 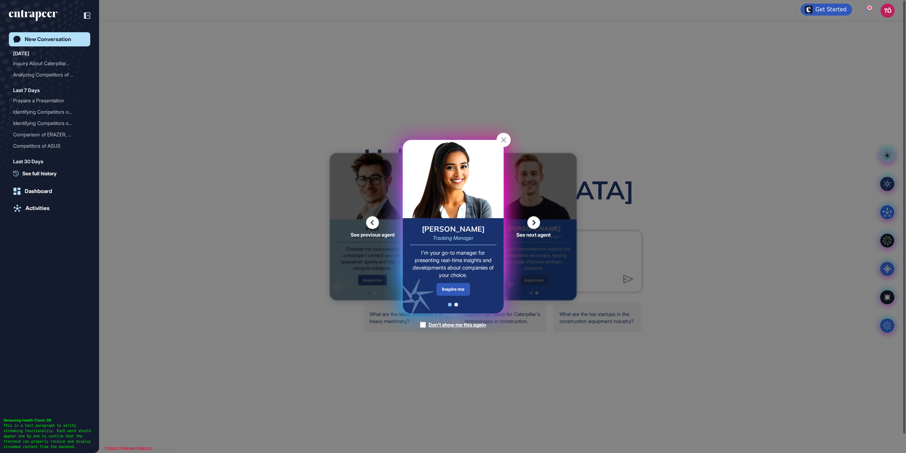 I want to click on img: tracy-card.png, so click(x=453, y=179).